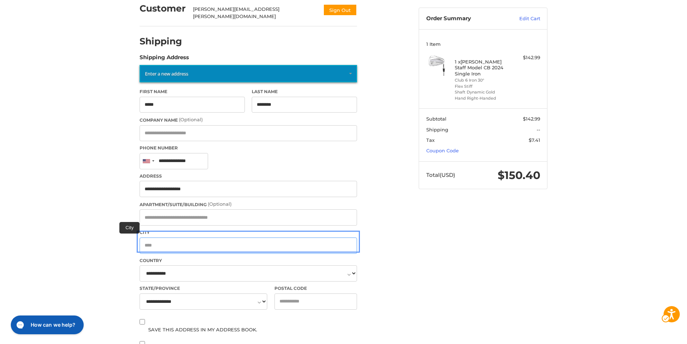 Image resolution: width=687 pixels, height=344 pixels. Describe the element at coordinates (248, 217) in the screenshot. I see `input: Apartment/Suite/Building (Optional)` at that location.